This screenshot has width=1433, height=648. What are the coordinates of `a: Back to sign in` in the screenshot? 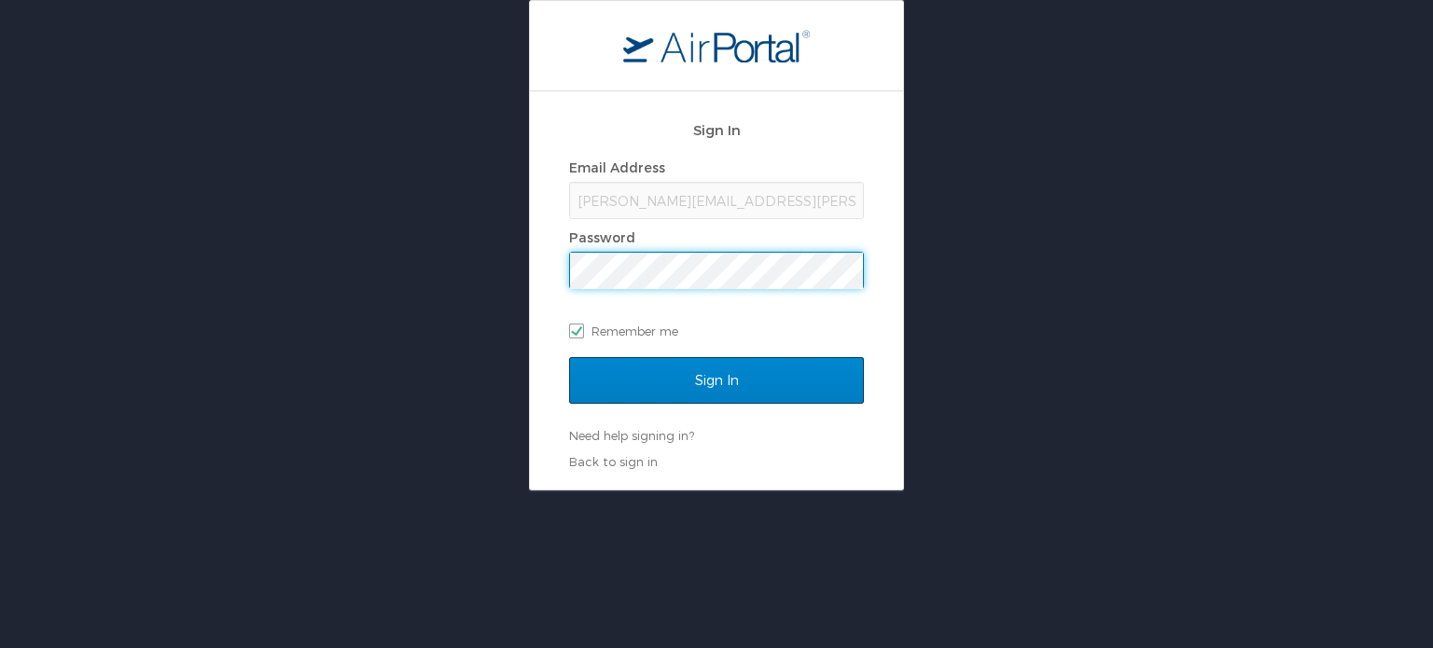 It's located at (613, 462).